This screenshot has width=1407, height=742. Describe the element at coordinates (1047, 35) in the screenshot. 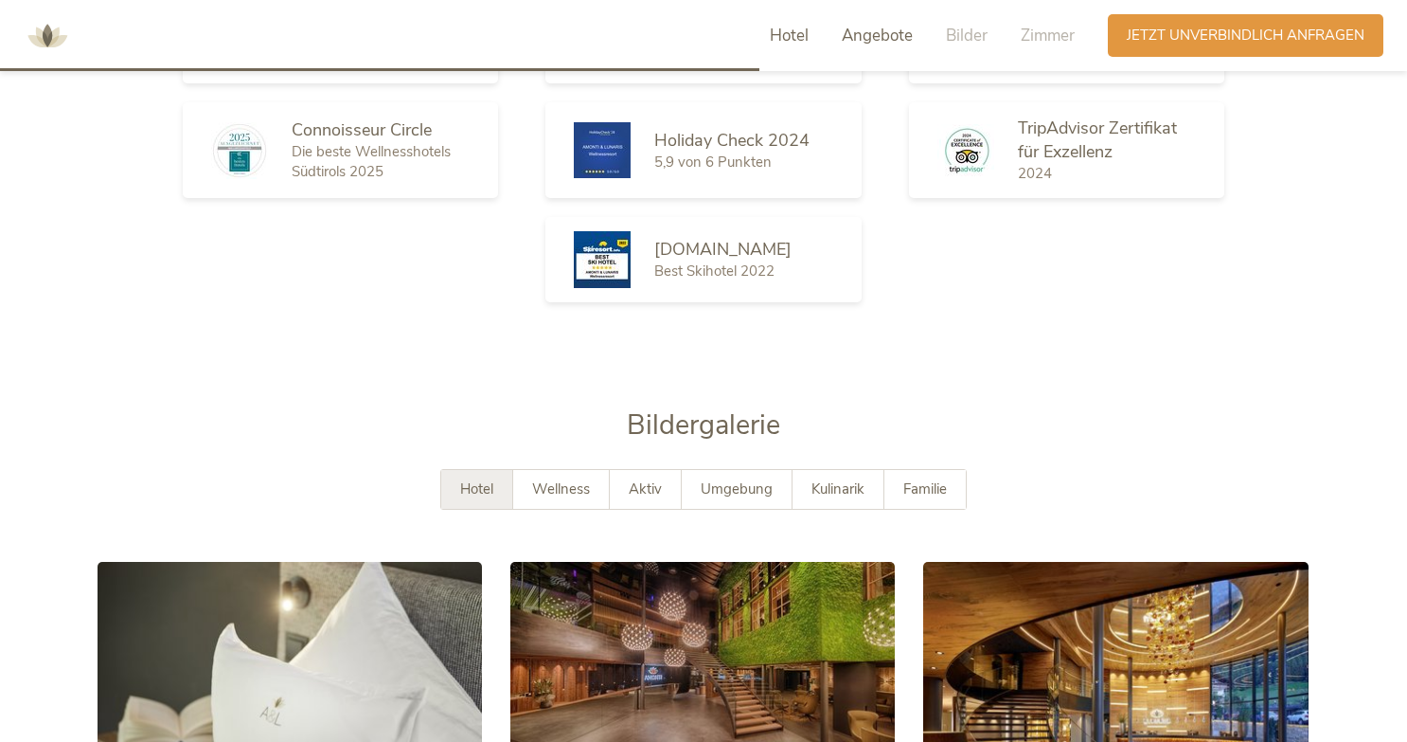

I see `span: Zimmer` at that location.